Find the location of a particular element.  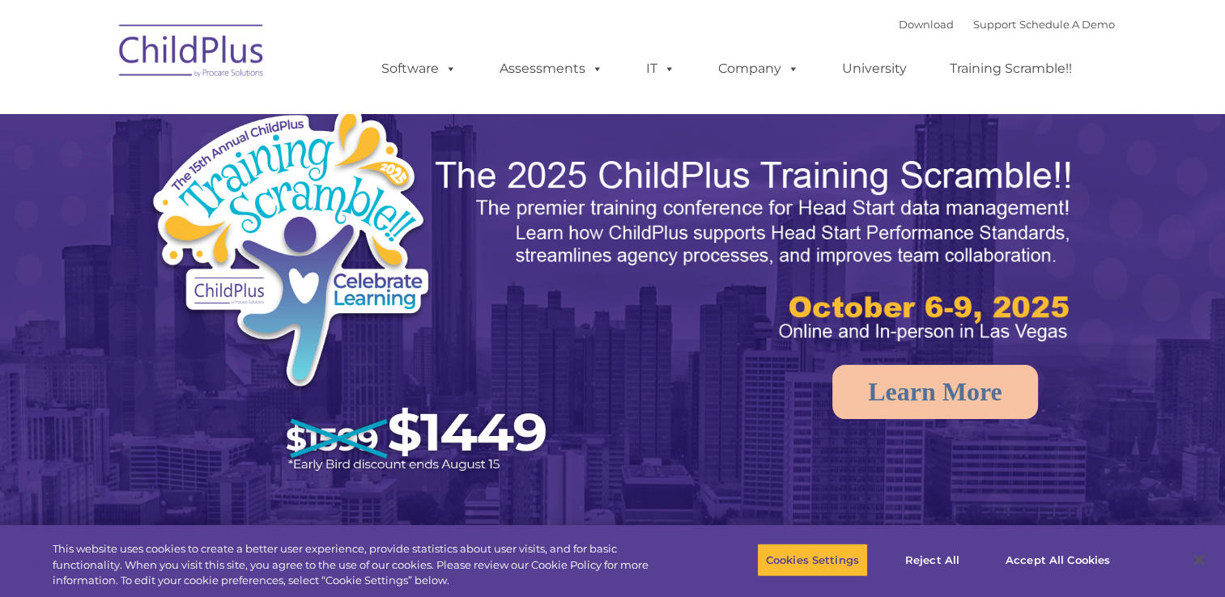

a: Assessments is located at coordinates (551, 69).